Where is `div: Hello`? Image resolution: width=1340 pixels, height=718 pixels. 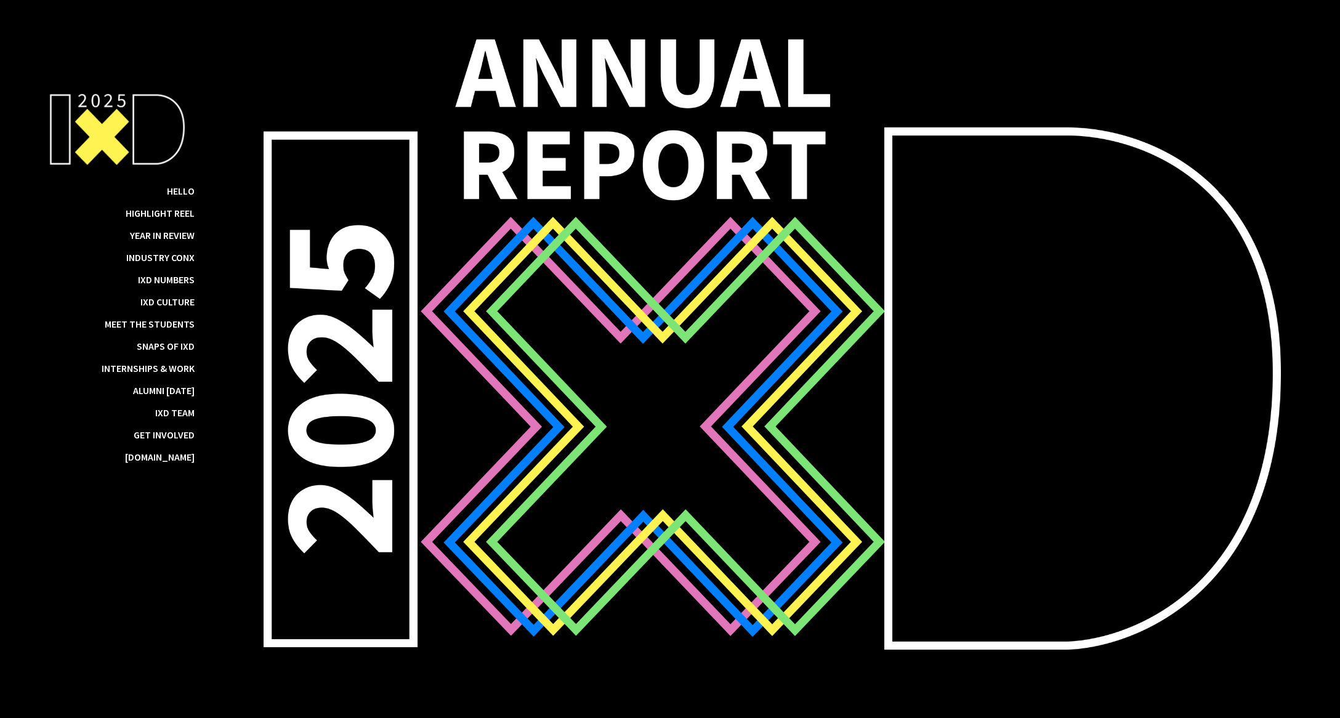 div: Hello is located at coordinates (180, 191).